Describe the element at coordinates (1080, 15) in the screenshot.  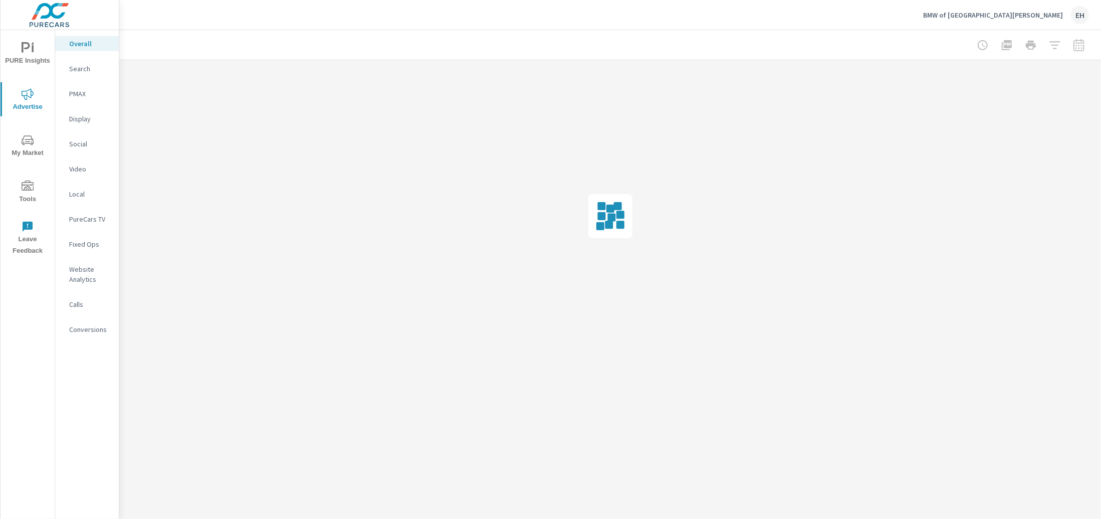
I see `div: EH` at that location.